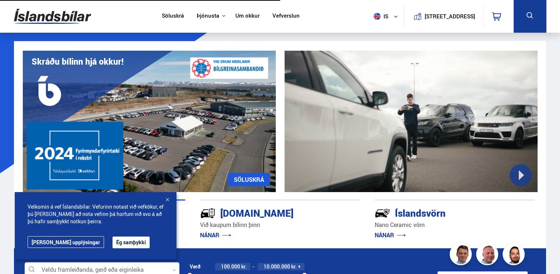  Describe the element at coordinates (208, 16) in the screenshot. I see `button: Þjónusta` at that location.